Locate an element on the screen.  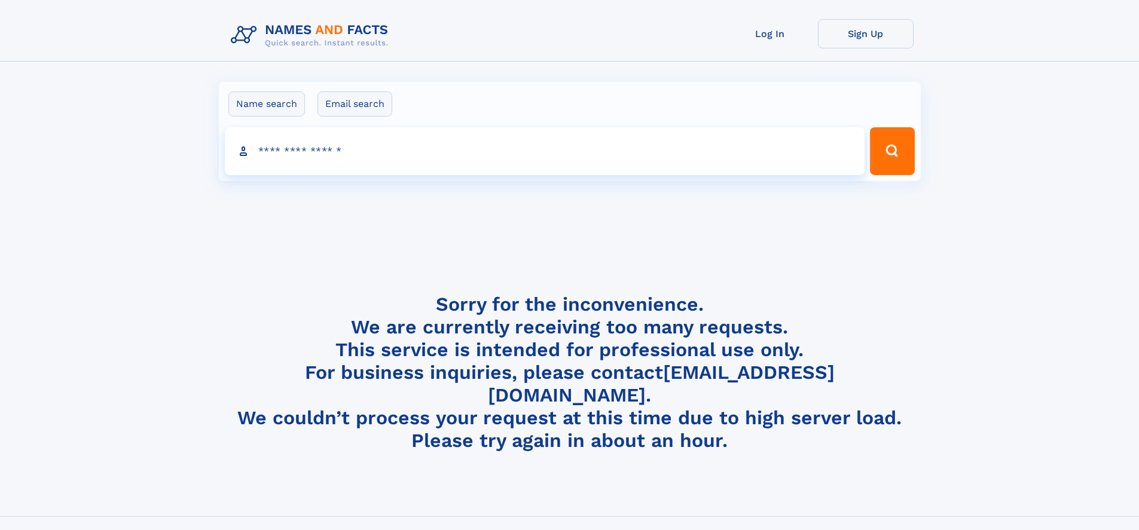
a: Log In is located at coordinates (770, 33).